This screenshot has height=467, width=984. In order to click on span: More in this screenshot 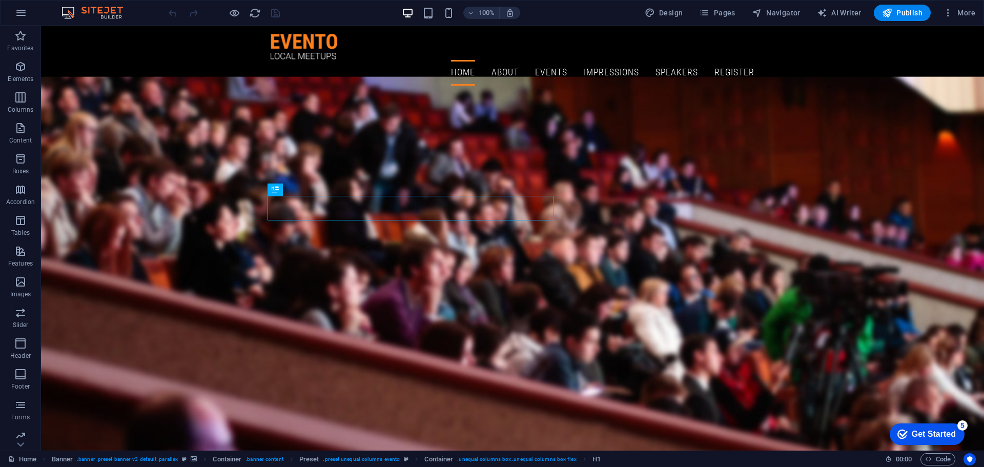, I will do `click(959, 13)`.